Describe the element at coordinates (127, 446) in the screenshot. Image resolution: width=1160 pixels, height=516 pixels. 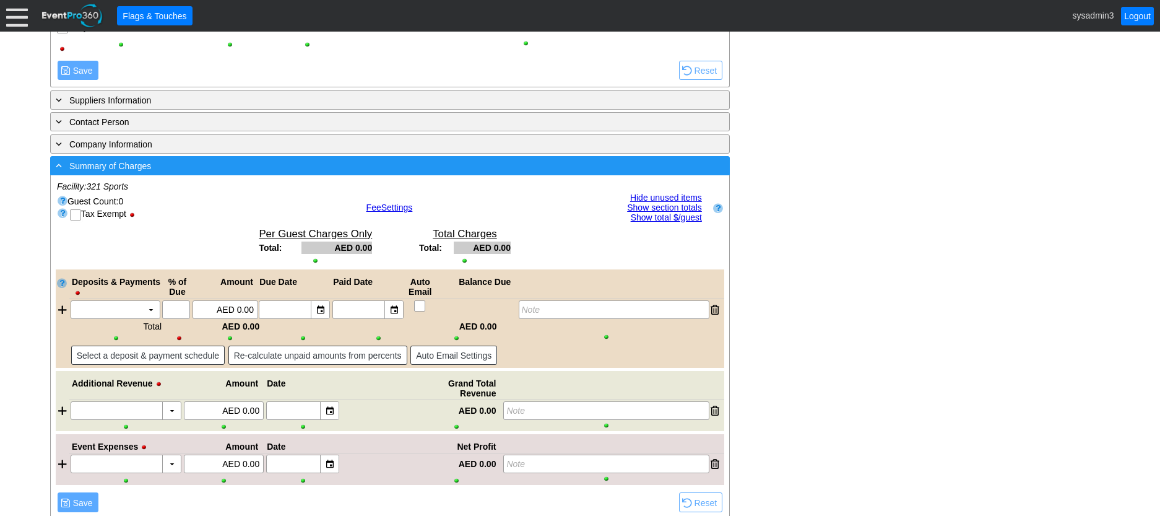
I see `div: Event Expenses` at that location.